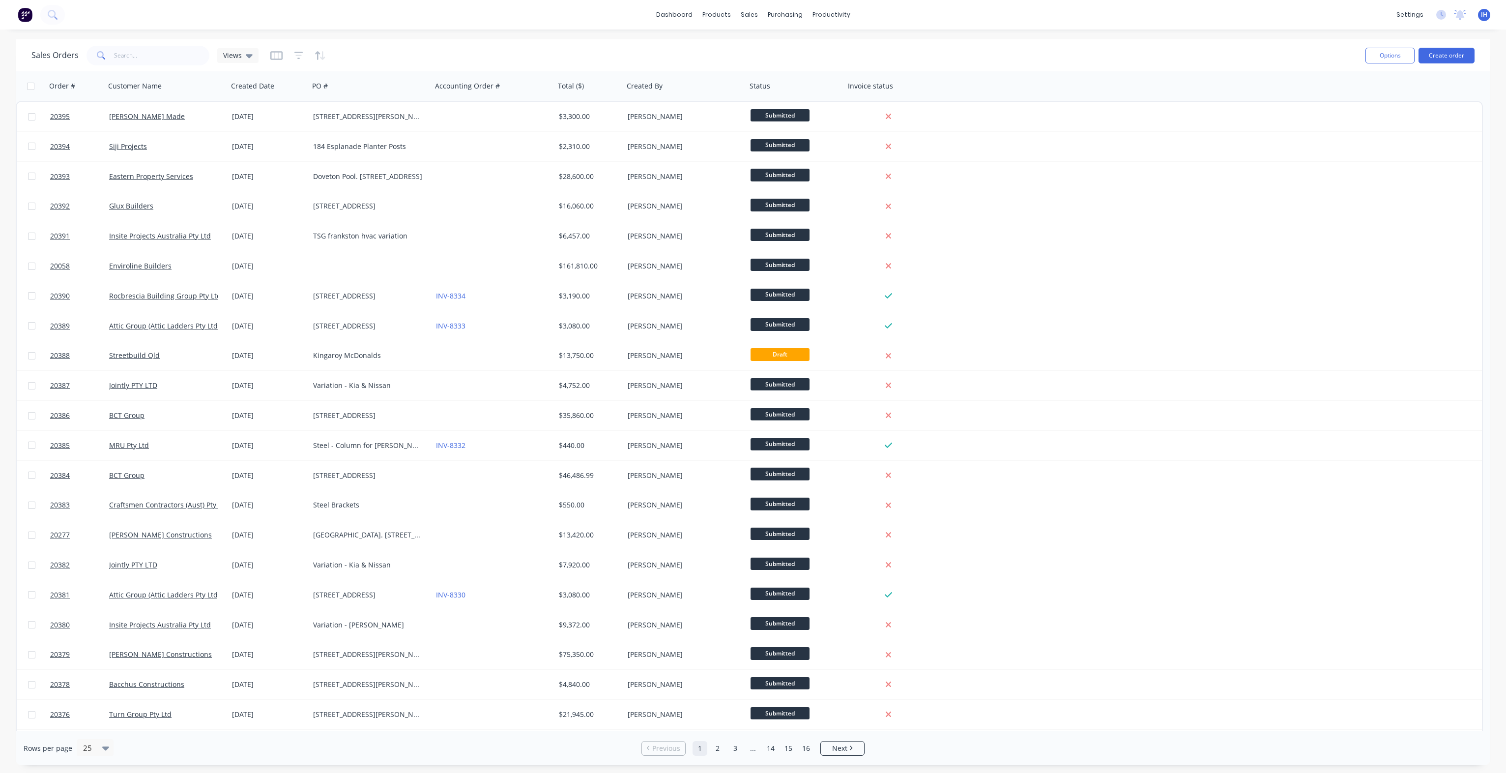  I want to click on a: INV-8330, so click(451, 594).